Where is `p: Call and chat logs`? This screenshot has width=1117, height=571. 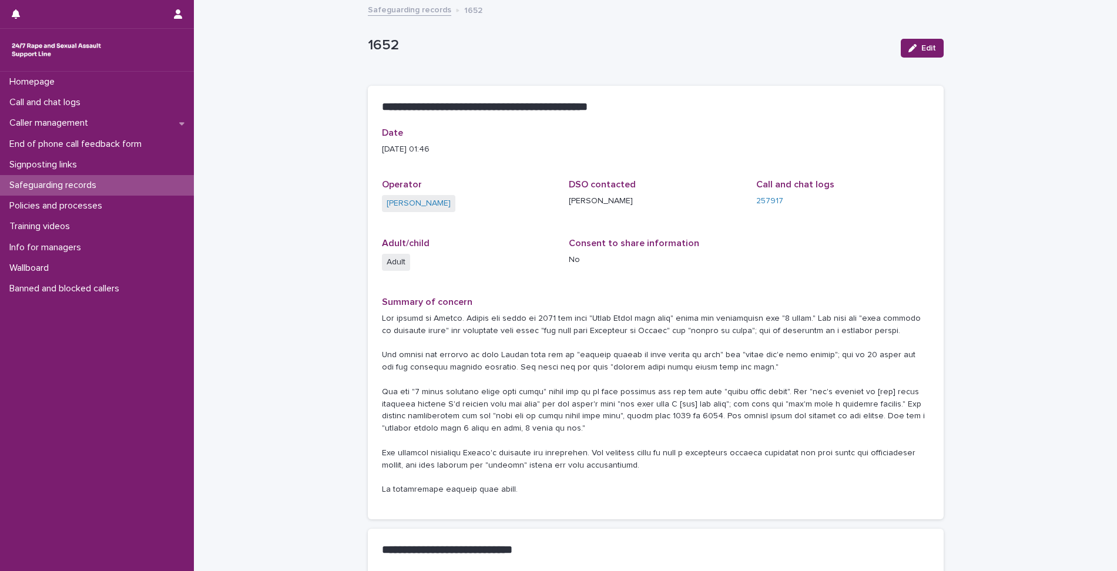
p: Call and chat logs is located at coordinates (47, 102).